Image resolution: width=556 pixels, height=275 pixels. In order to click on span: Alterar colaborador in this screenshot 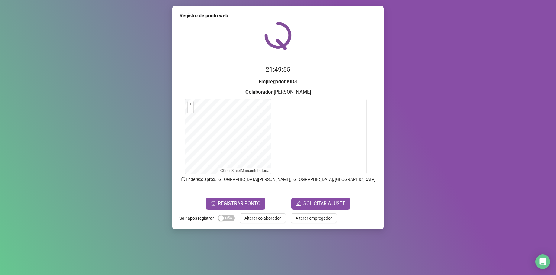, I will do `click(263, 218)`.